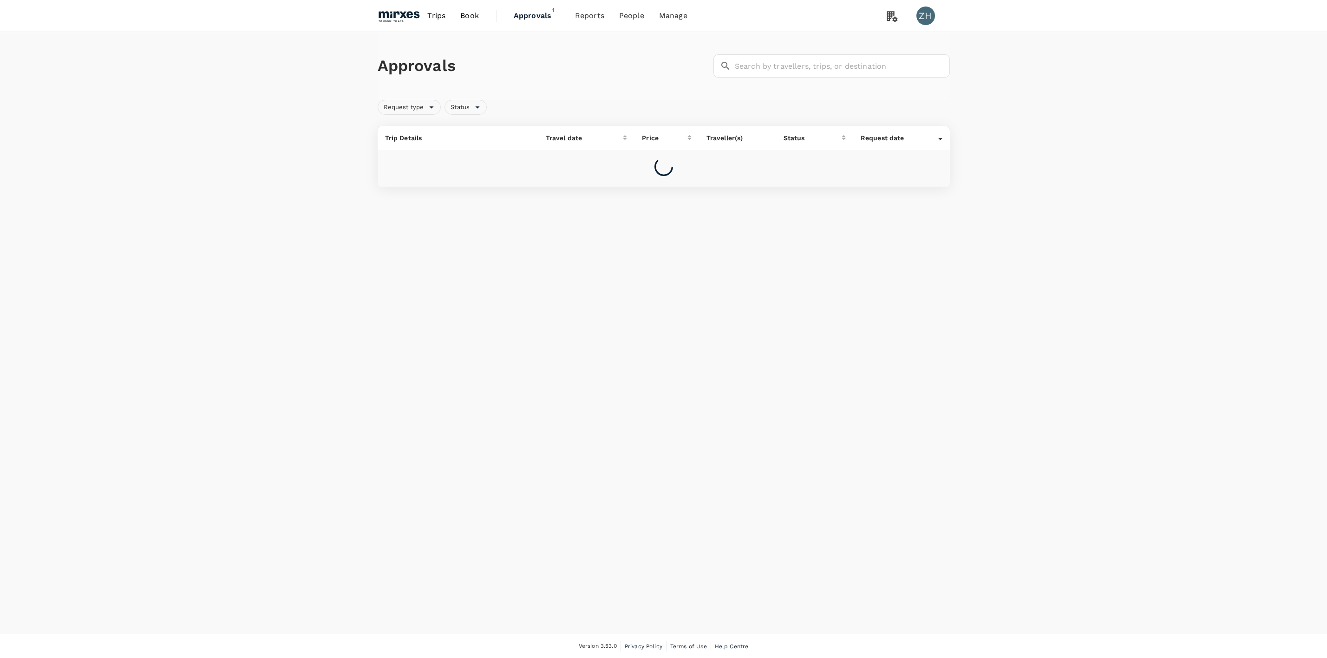  Describe the element at coordinates (689, 647) in the screenshot. I see `a: Terms of Use` at that location.